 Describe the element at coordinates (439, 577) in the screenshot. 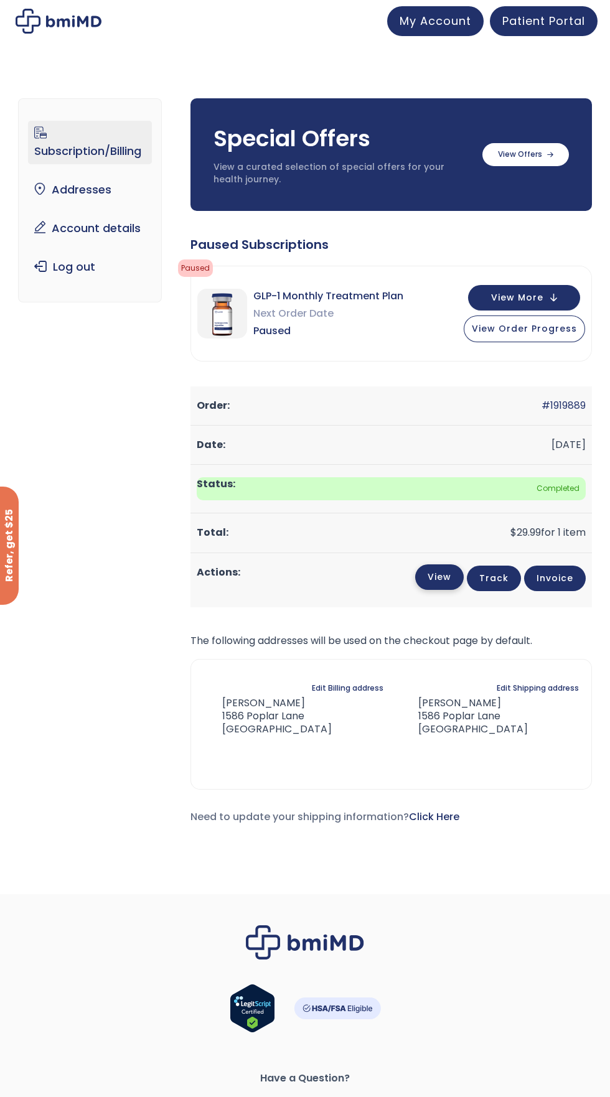

I see `a: View` at that location.